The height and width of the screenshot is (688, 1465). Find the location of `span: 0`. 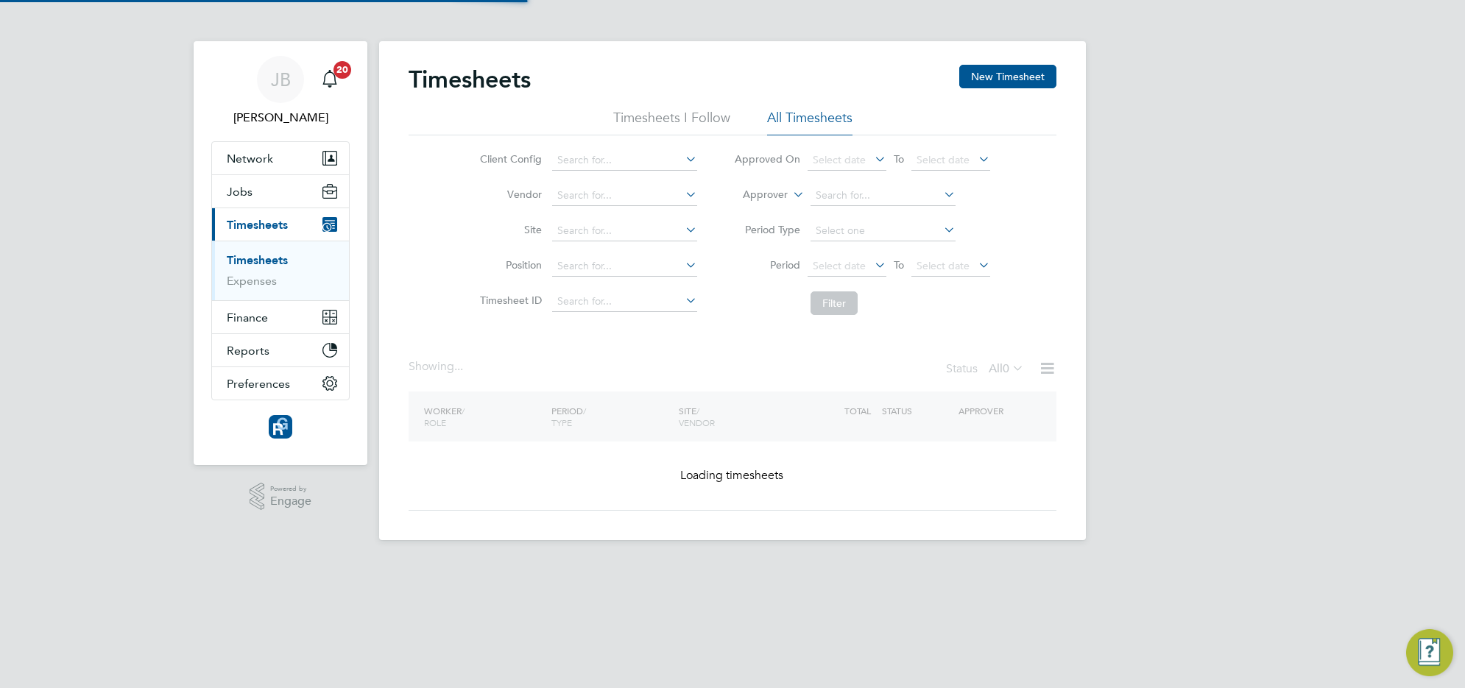

span: 0 is located at coordinates (1005, 369).